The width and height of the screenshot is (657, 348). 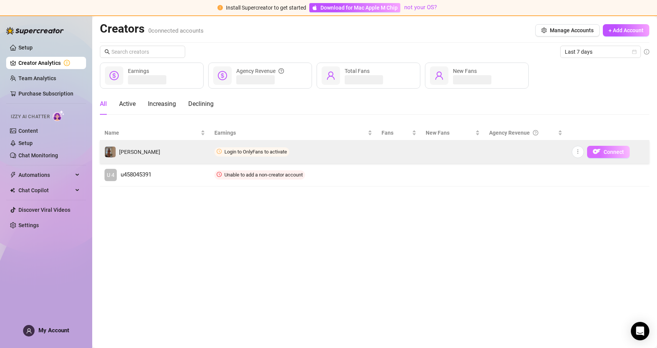 I want to click on span: Install Supercreator to get started, so click(x=266, y=8).